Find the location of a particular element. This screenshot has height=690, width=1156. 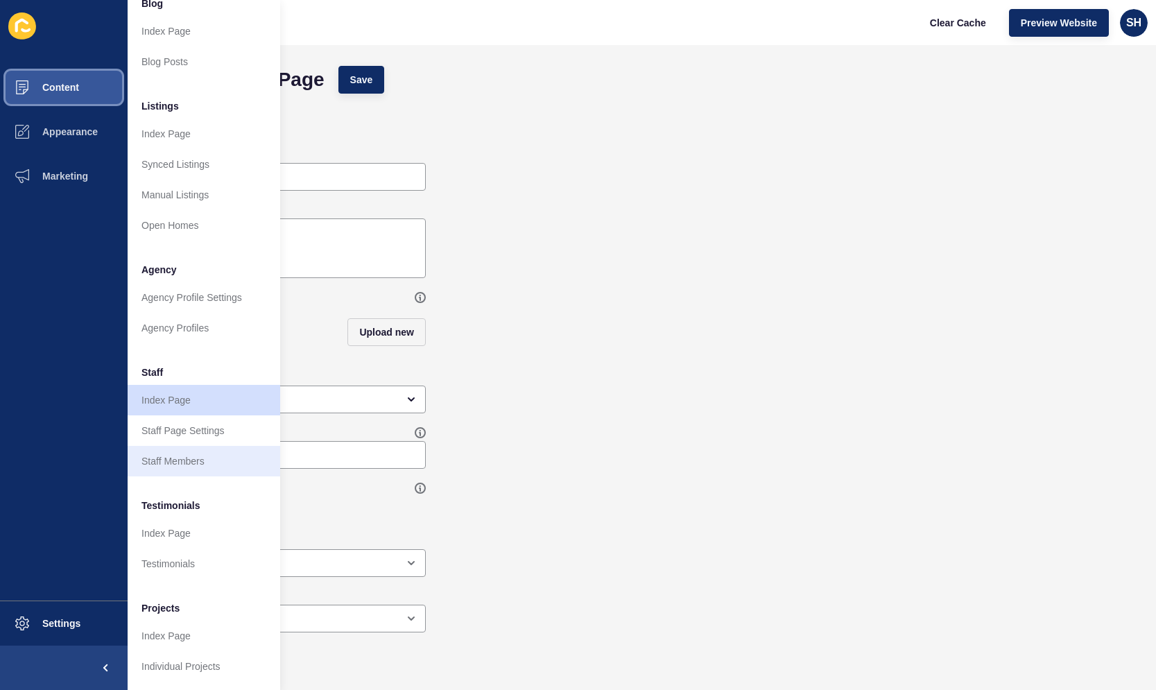

span: Projects is located at coordinates (160, 608).